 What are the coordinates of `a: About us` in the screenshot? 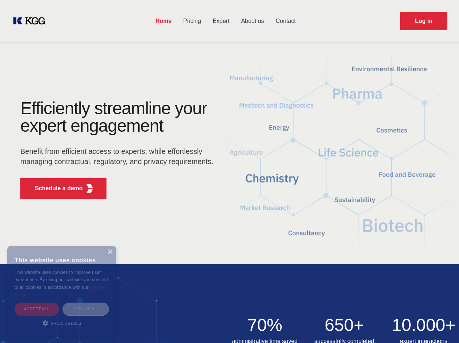 It's located at (252, 21).